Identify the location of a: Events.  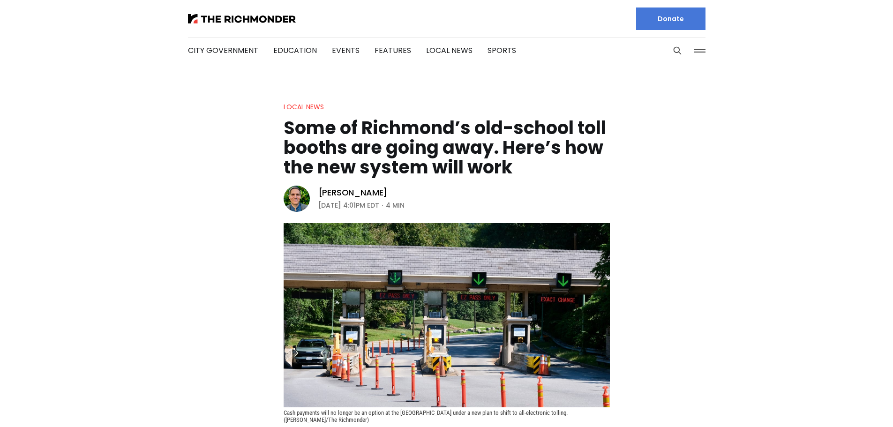
(346, 50).